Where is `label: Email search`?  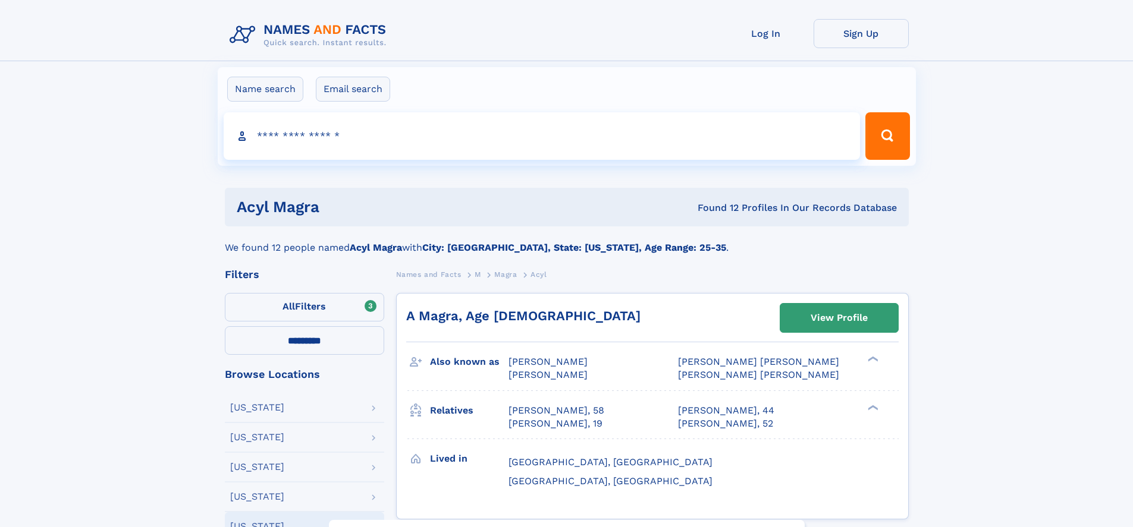
label: Email search is located at coordinates (353, 89).